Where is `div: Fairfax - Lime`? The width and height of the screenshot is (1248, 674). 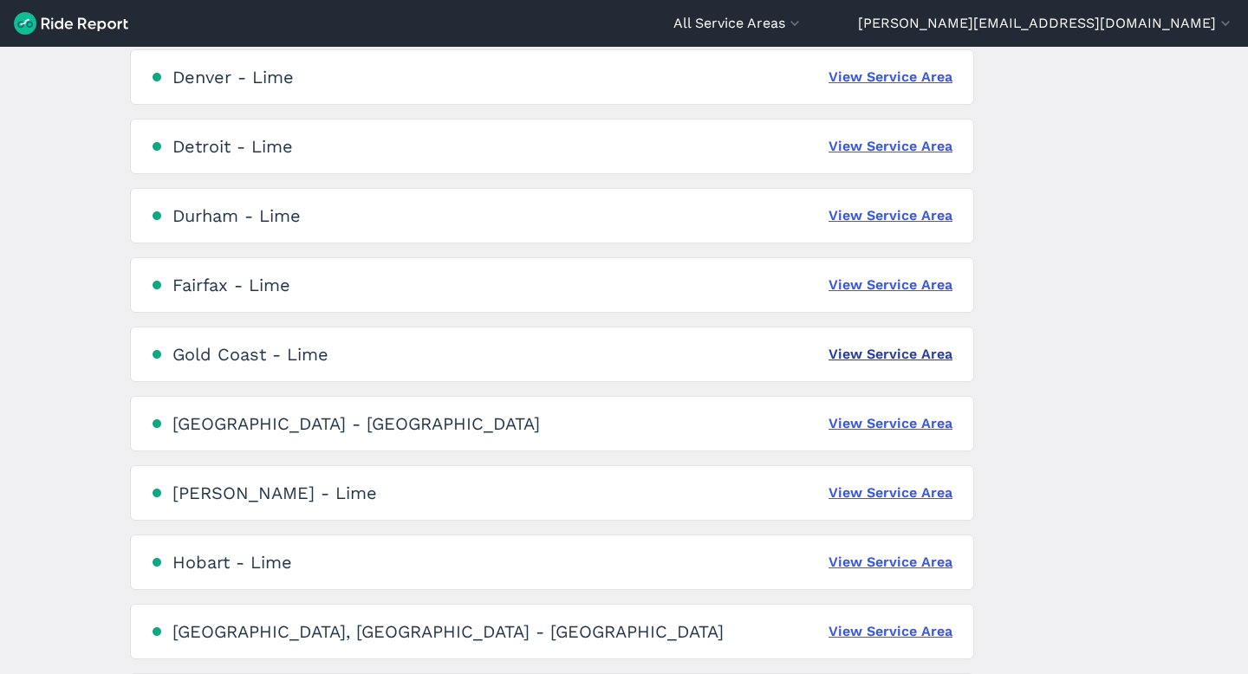 div: Fairfax - Lime is located at coordinates (231, 285).